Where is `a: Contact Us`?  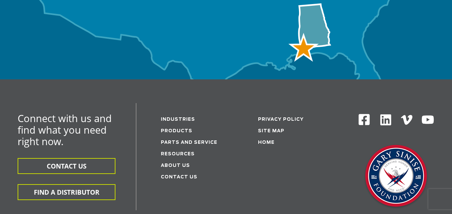 a: Contact Us is located at coordinates (179, 177).